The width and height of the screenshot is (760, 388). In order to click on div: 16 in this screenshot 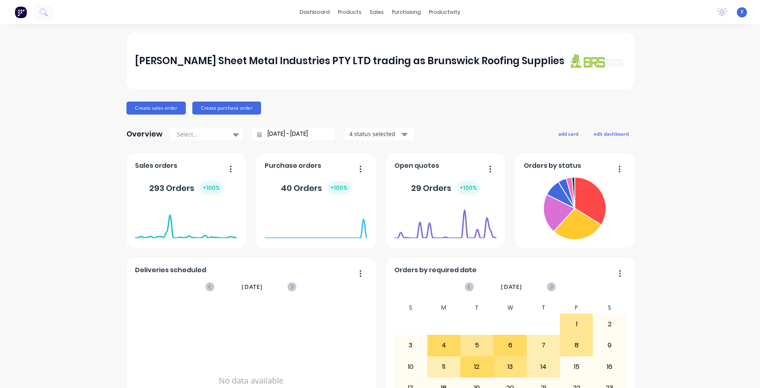, I will do `click(610, 367)`.